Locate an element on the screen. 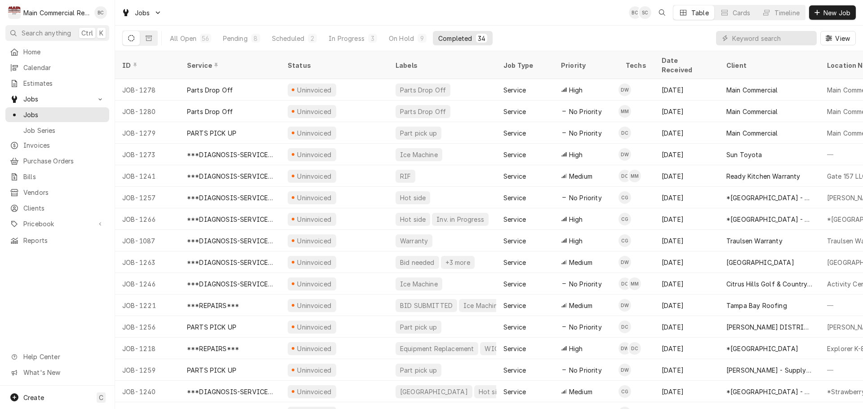 The width and height of the screenshot is (863, 409). span: Clients is located at coordinates (64, 208).